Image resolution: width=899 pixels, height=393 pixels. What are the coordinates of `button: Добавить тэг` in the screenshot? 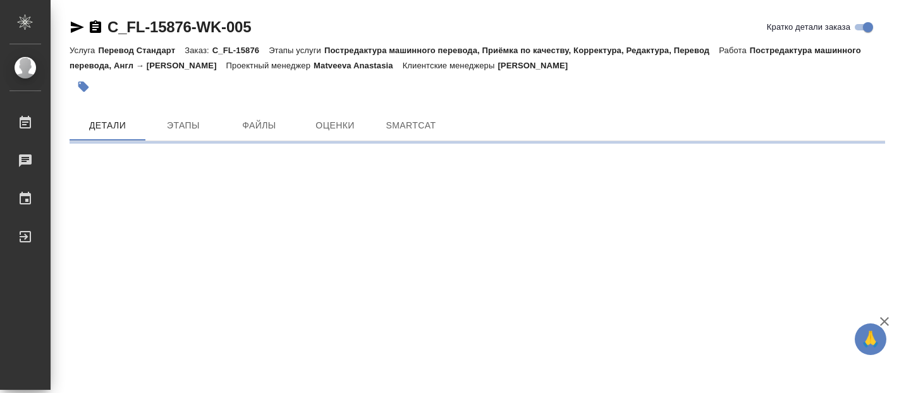 It's located at (83, 87).